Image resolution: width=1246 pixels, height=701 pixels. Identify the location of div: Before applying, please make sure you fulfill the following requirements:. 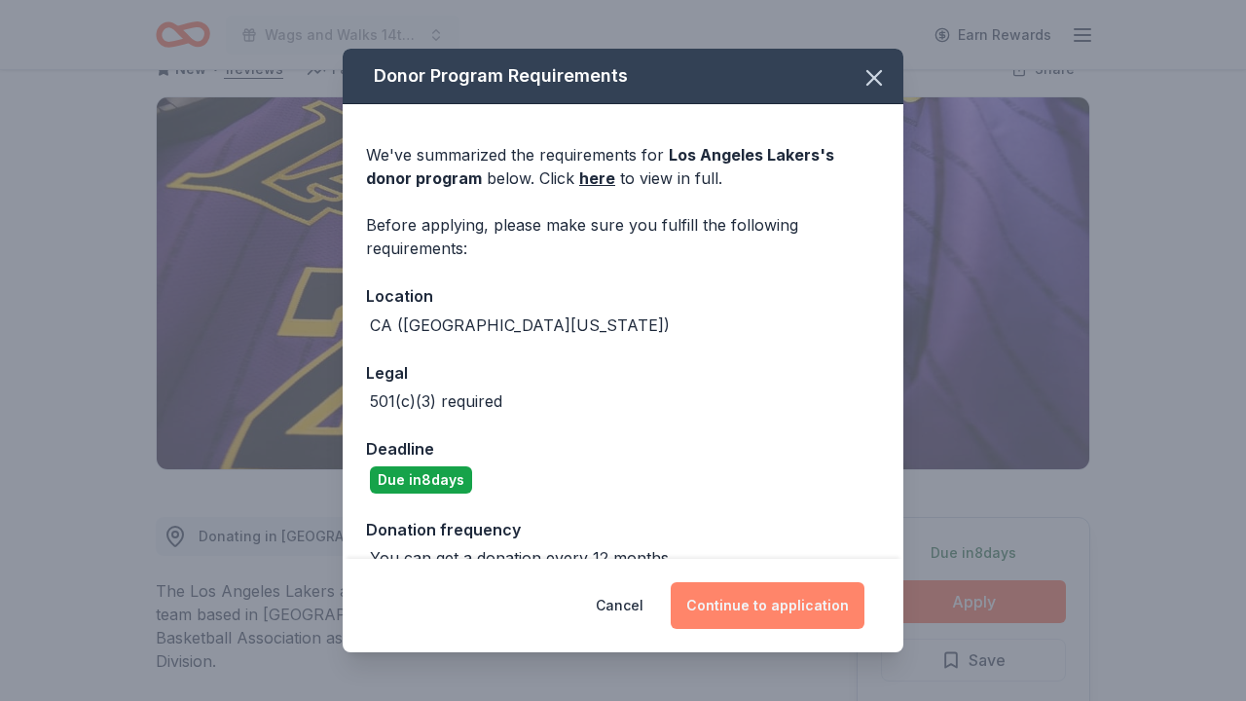
(623, 237).